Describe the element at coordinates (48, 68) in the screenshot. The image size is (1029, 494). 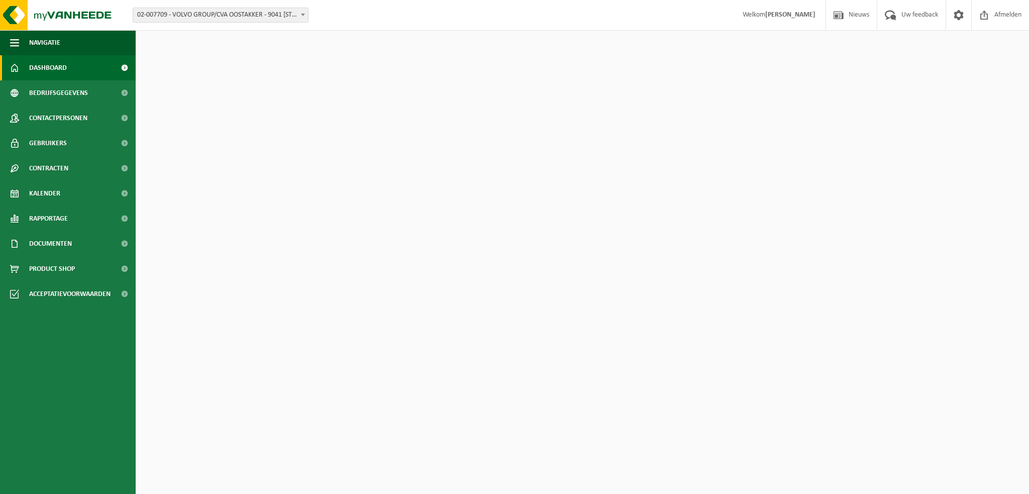
I see `span: Dashboard` at that location.